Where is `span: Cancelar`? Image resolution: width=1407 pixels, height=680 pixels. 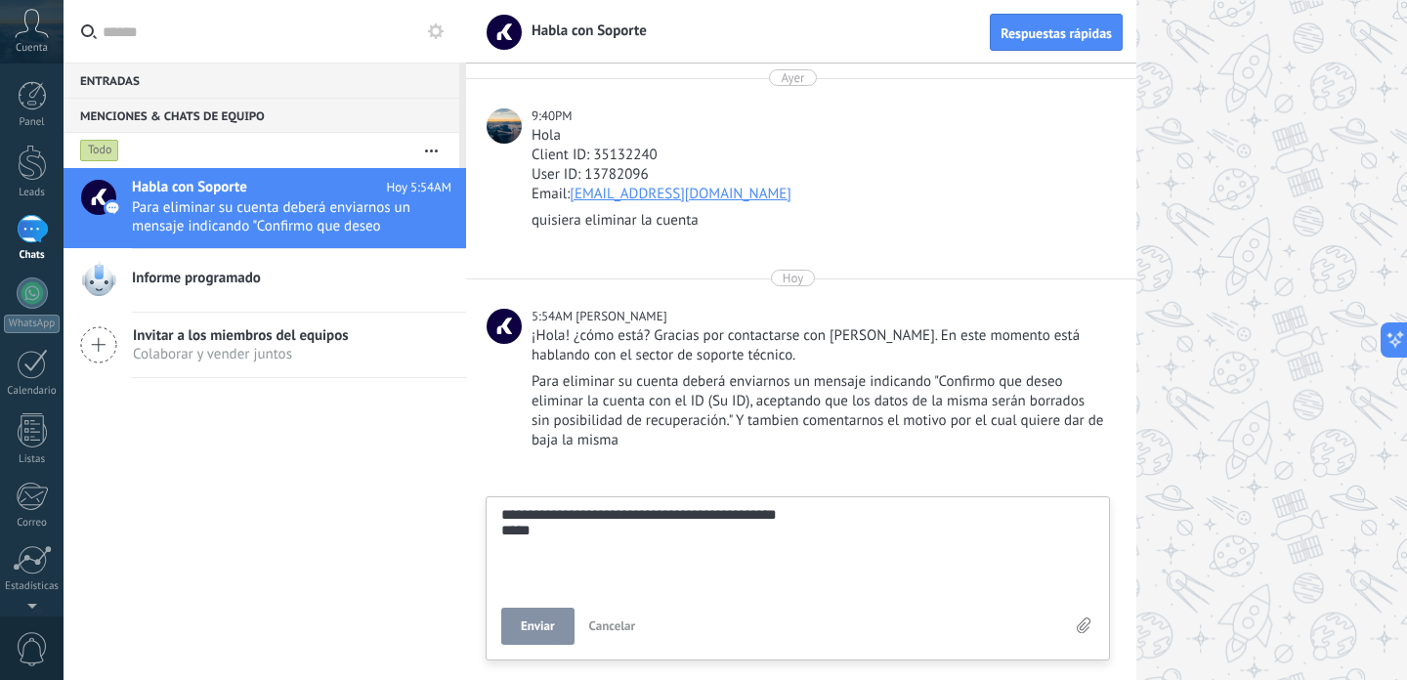 span: Cancelar is located at coordinates (612, 625).